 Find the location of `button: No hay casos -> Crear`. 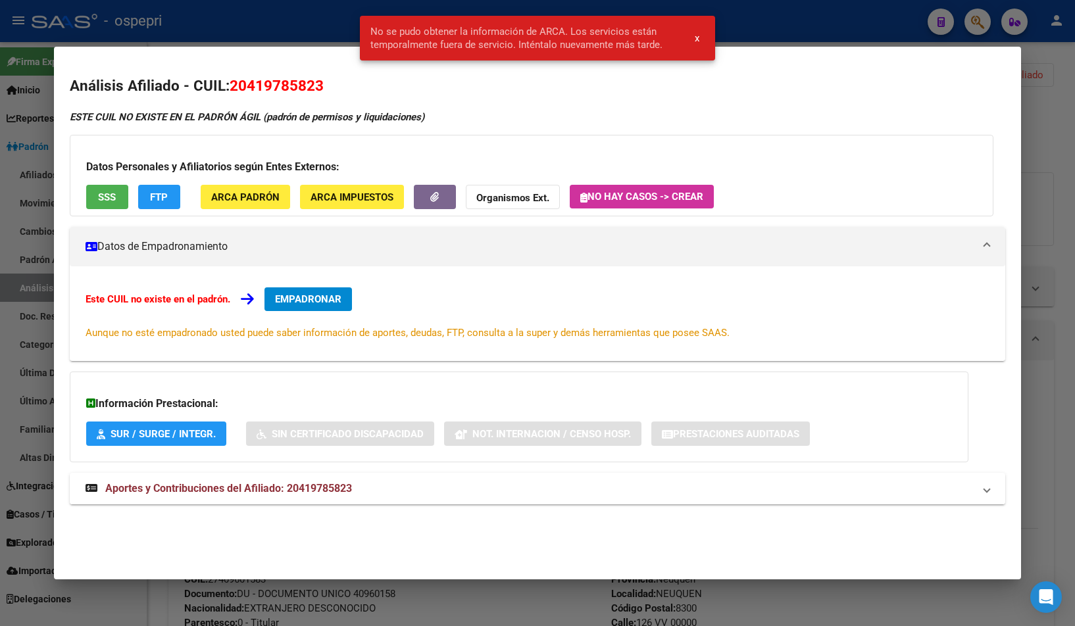

button: No hay casos -> Crear is located at coordinates (641, 197).